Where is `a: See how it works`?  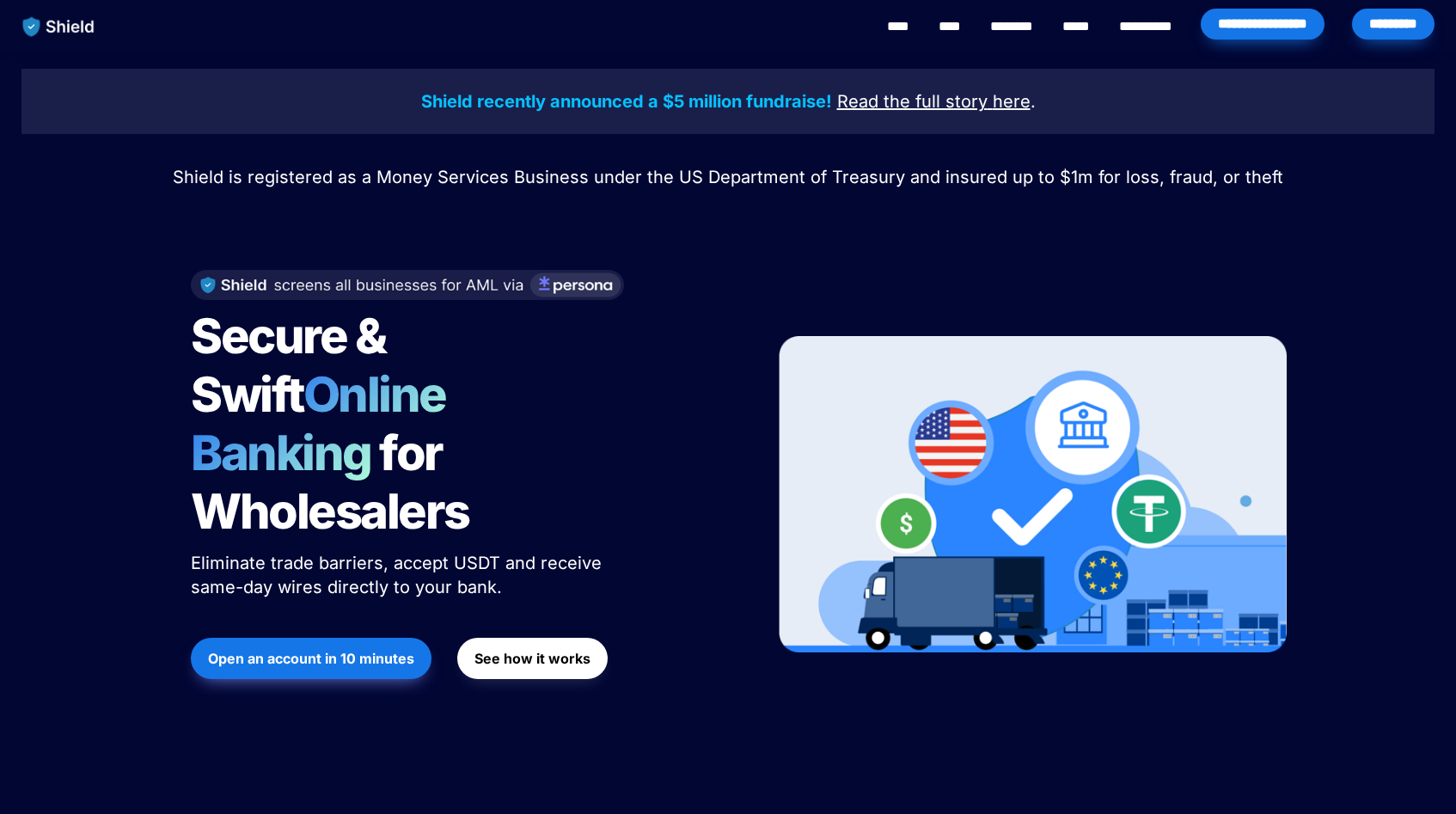
a: See how it works is located at coordinates (532, 658).